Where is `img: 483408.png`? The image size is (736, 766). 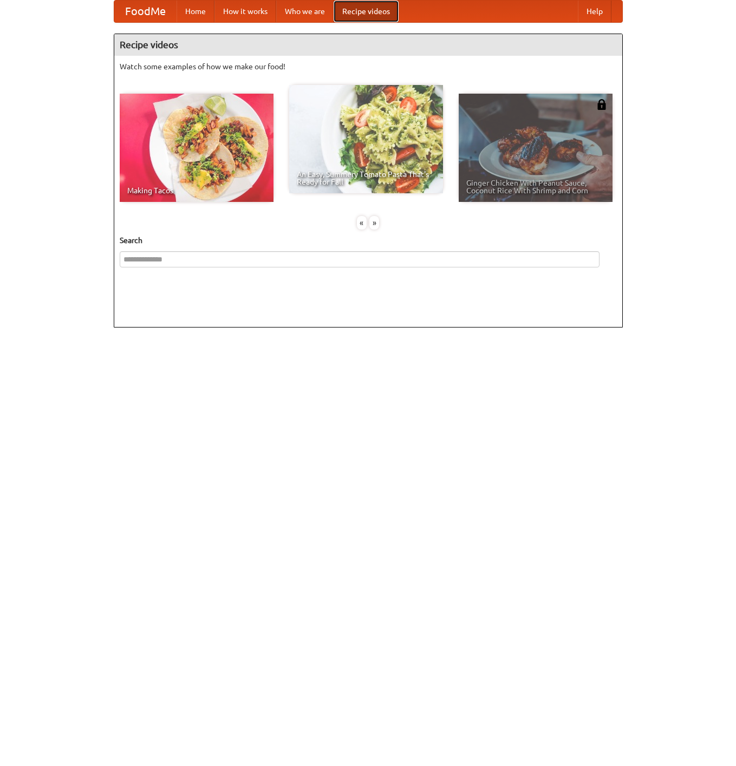
img: 483408.png is located at coordinates (602, 104).